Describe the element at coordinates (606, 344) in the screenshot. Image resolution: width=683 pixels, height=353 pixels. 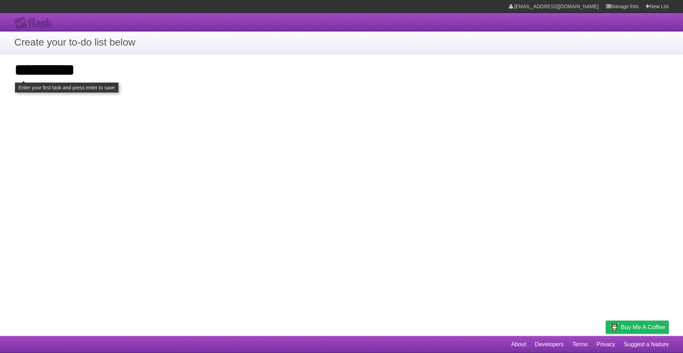
I see `a: Privacy` at that location.